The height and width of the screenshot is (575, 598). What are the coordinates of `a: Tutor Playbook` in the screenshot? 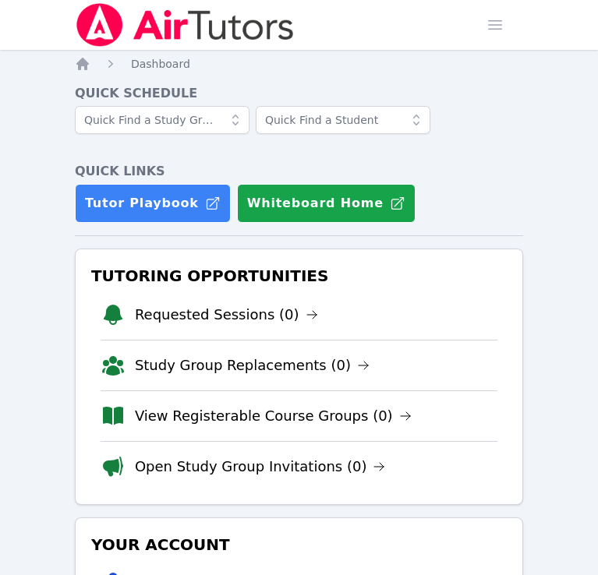 It's located at (153, 204).